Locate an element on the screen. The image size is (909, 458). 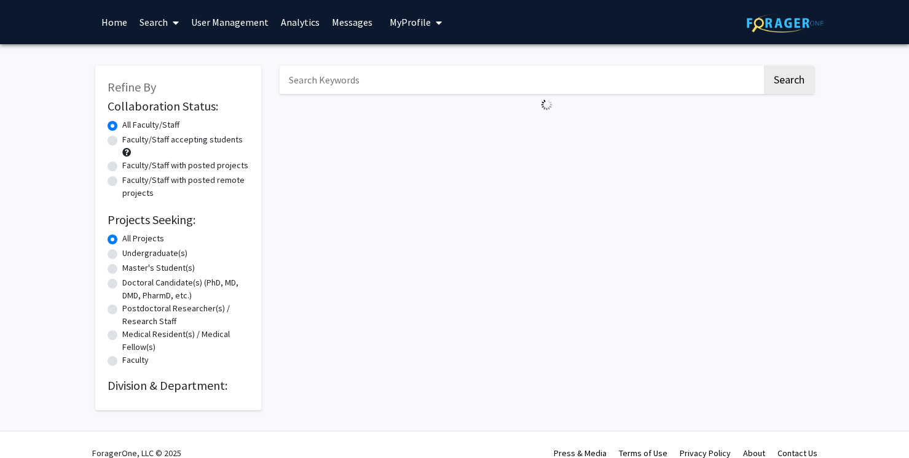
label: Faculty is located at coordinates (135, 360).